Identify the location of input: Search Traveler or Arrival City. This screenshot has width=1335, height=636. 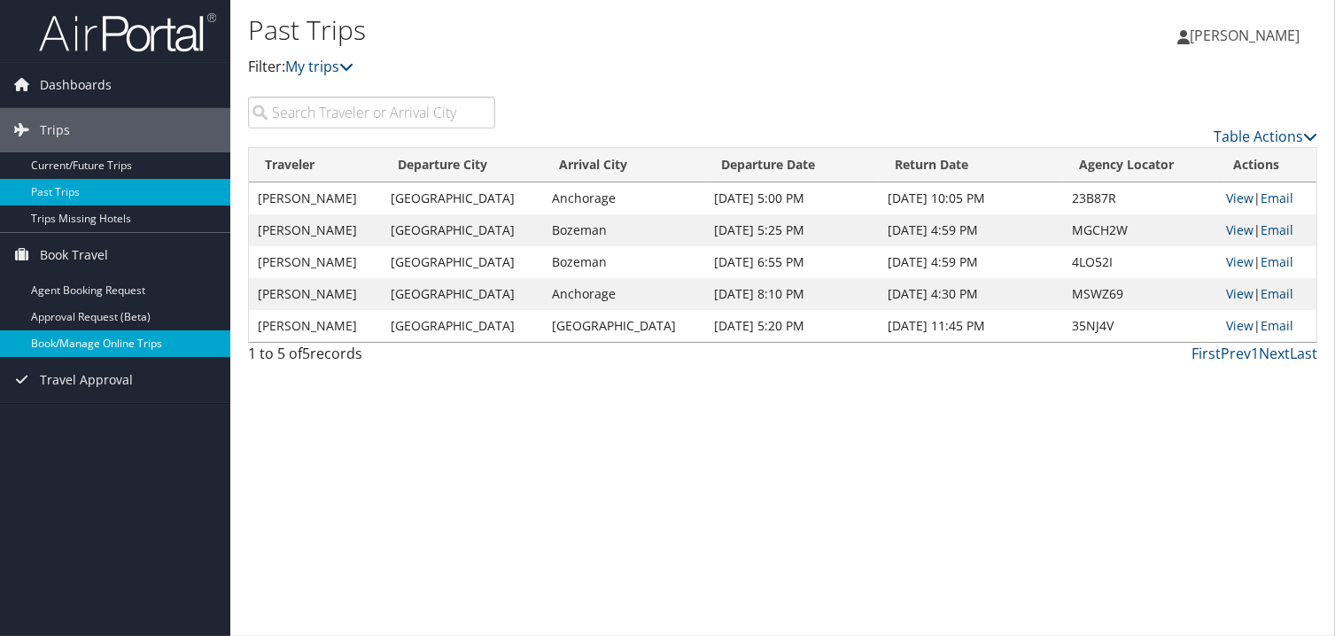
(371, 113).